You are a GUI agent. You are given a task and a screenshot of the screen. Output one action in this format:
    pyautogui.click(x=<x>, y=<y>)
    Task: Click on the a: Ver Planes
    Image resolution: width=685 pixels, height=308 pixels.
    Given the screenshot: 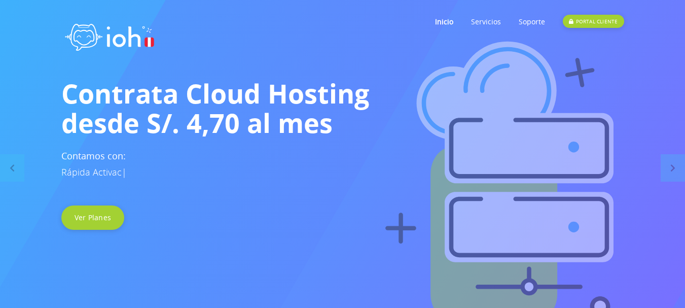 What is the action you would take?
    pyautogui.click(x=93, y=218)
    